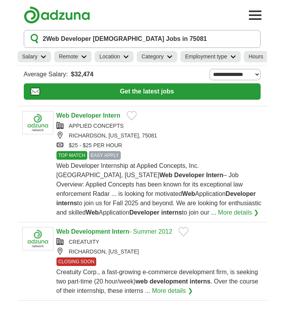  Describe the element at coordinates (211, 57) in the screenshot. I see `a: Employment type` at that location.